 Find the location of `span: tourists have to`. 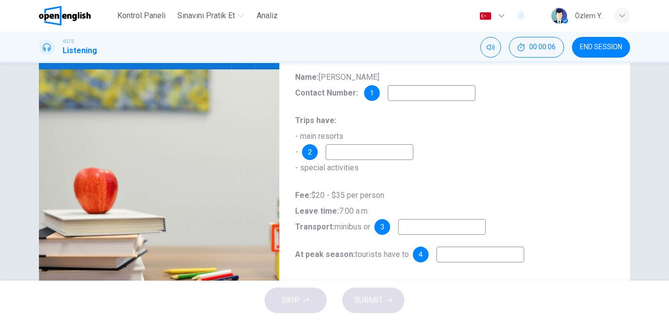

span: tourists have to is located at coordinates (352, 254).